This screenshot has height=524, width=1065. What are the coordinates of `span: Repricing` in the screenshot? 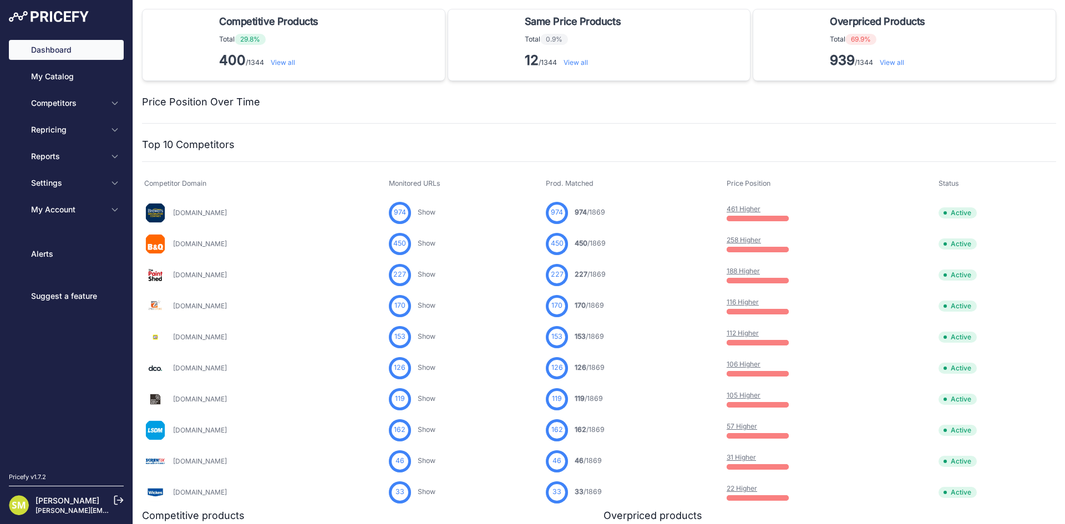 It's located at (67, 130).